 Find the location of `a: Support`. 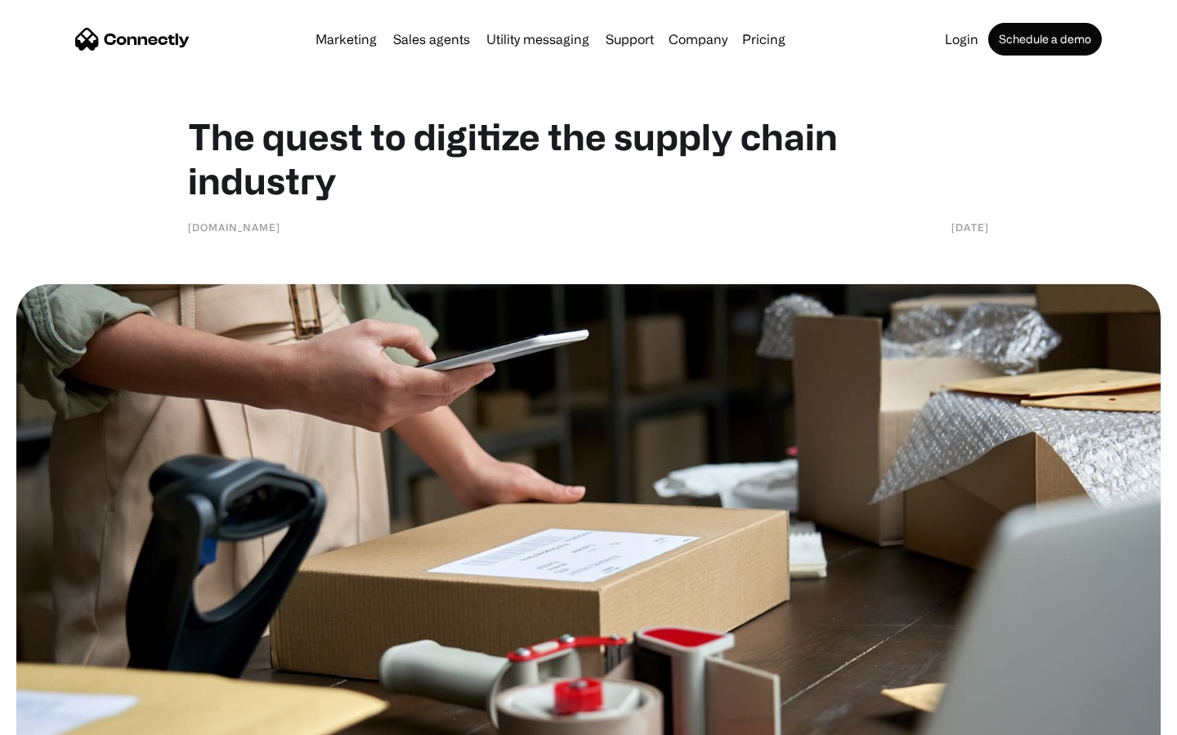

a: Support is located at coordinates (629, 39).